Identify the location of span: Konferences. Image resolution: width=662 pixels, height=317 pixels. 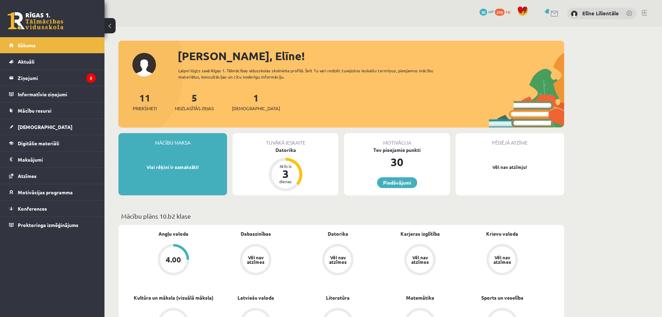
(32, 209).